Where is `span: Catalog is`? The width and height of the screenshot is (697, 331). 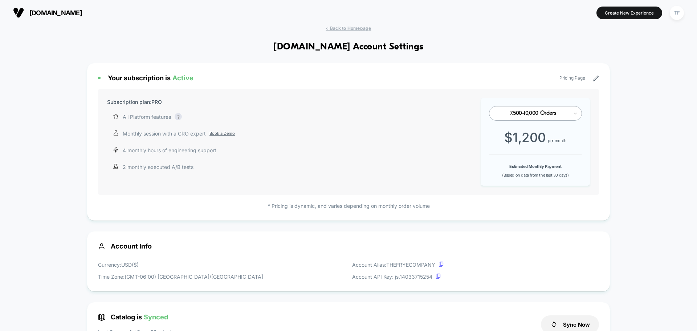
span: Catalog is is located at coordinates (133, 317).